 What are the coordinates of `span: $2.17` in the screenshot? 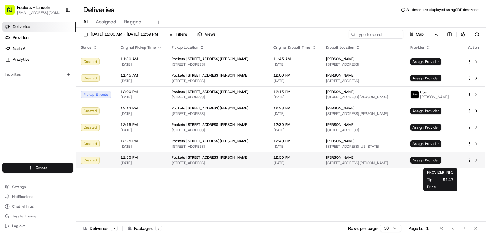 It's located at (447, 179).